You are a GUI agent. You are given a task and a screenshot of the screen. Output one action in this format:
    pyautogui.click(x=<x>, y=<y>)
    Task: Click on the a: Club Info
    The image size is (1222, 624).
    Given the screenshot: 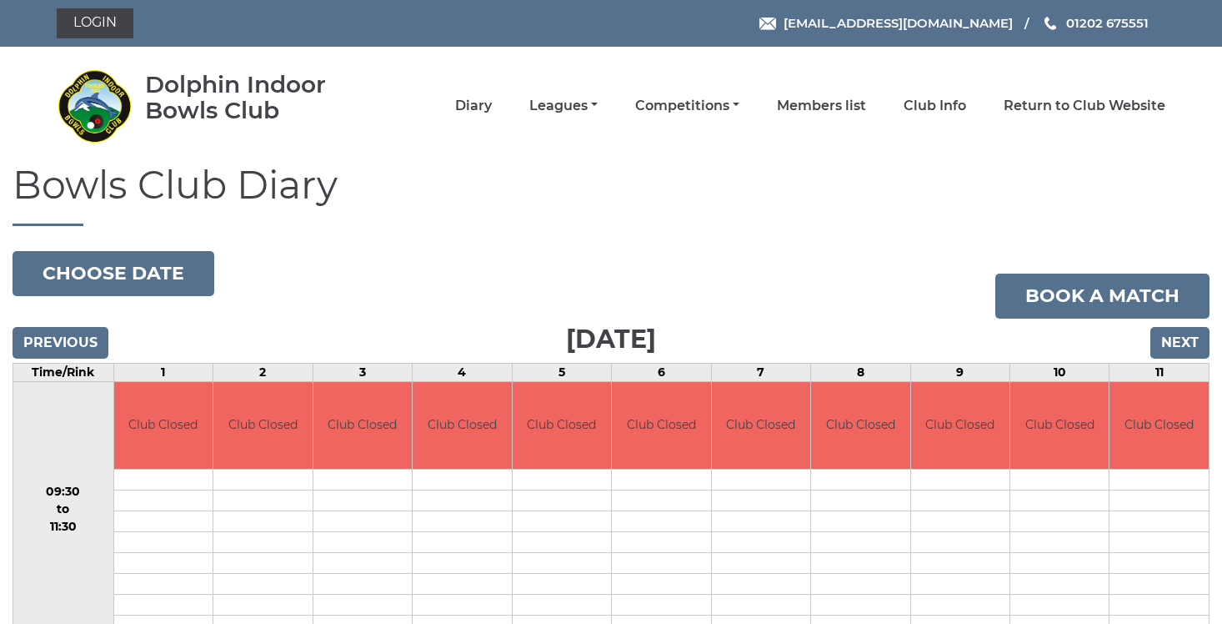 What is the action you would take?
    pyautogui.click(x=935, y=106)
    